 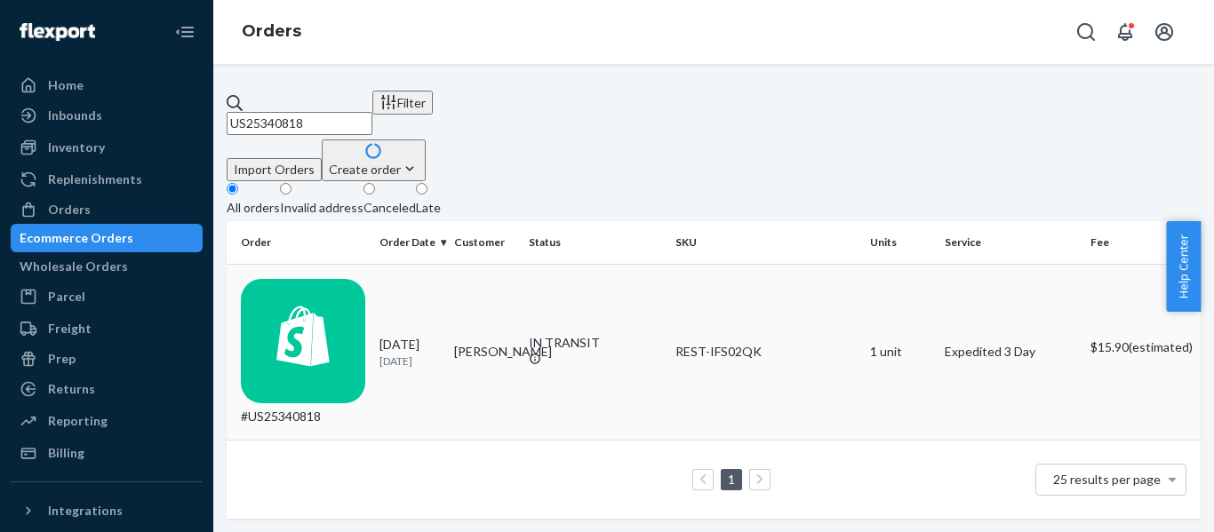 I want to click on span: 25 results per page, so click(x=1107, y=479).